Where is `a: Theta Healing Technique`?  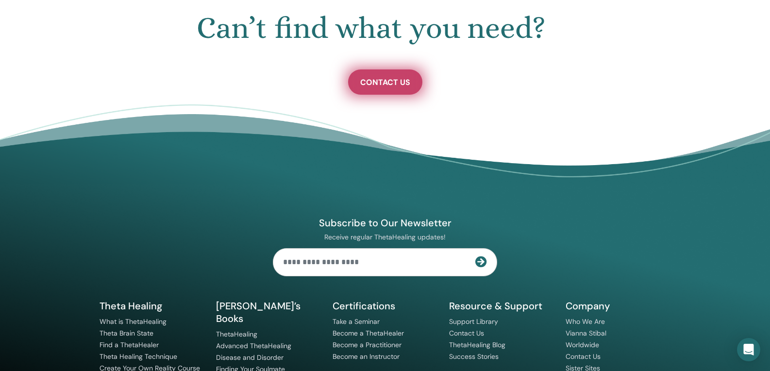 a: Theta Healing Technique is located at coordinates (138, 356).